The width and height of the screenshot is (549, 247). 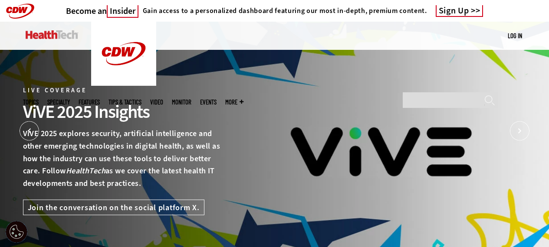 What do you see at coordinates (114, 207) in the screenshot?
I see `a: Join the conversation on the social platform X.` at bounding box center [114, 207].